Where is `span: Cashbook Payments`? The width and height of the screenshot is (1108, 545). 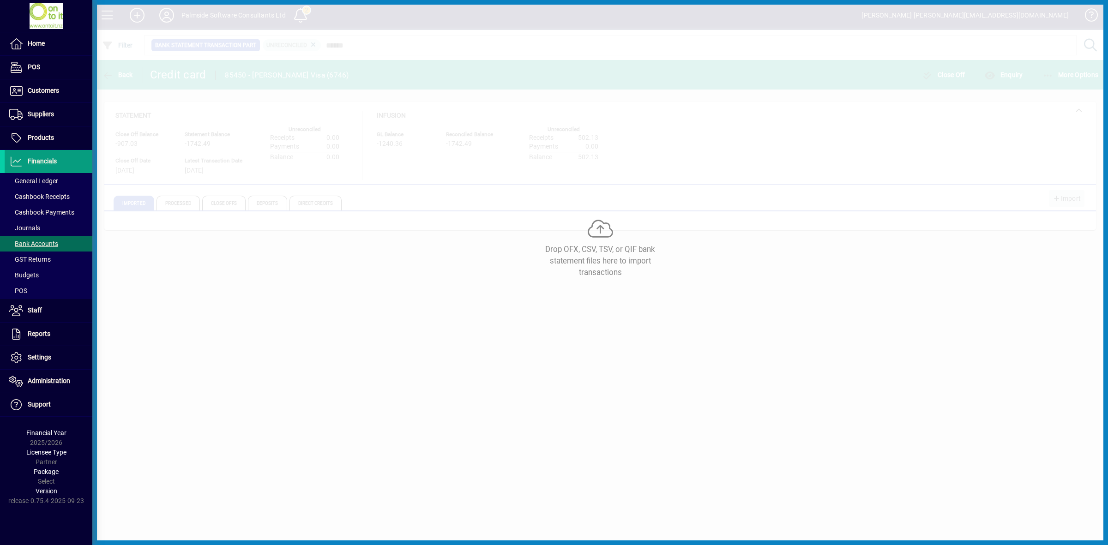
span: Cashbook Payments is located at coordinates (42, 212).